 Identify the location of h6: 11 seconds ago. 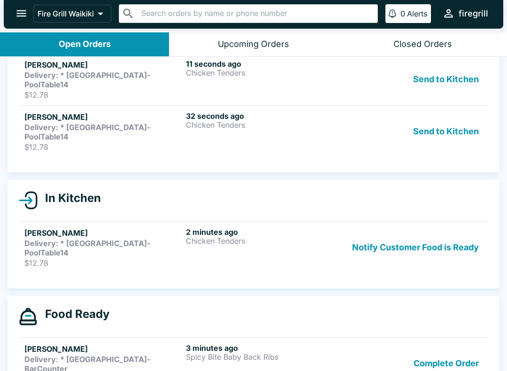
(265, 64).